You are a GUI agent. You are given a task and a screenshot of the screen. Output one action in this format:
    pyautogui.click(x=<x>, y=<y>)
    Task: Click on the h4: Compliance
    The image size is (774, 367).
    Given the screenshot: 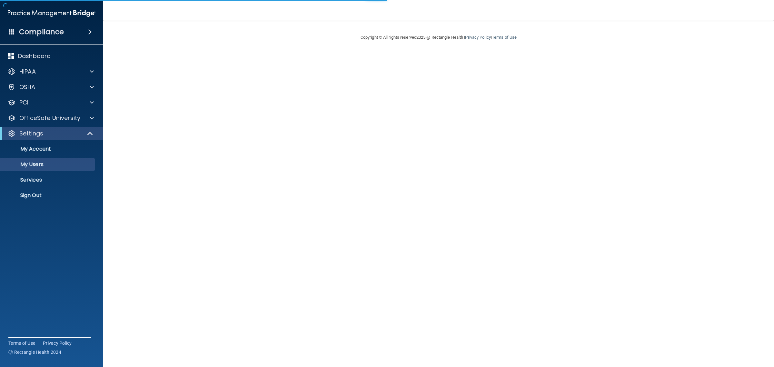 What is the action you would take?
    pyautogui.click(x=41, y=32)
    